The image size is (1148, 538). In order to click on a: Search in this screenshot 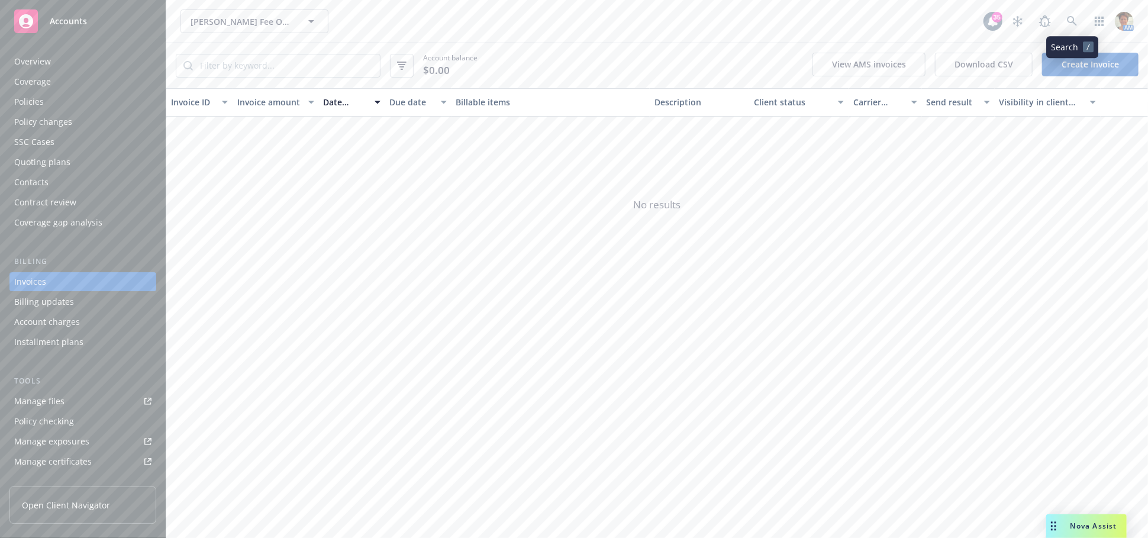, I will do `click(1072, 21)`.